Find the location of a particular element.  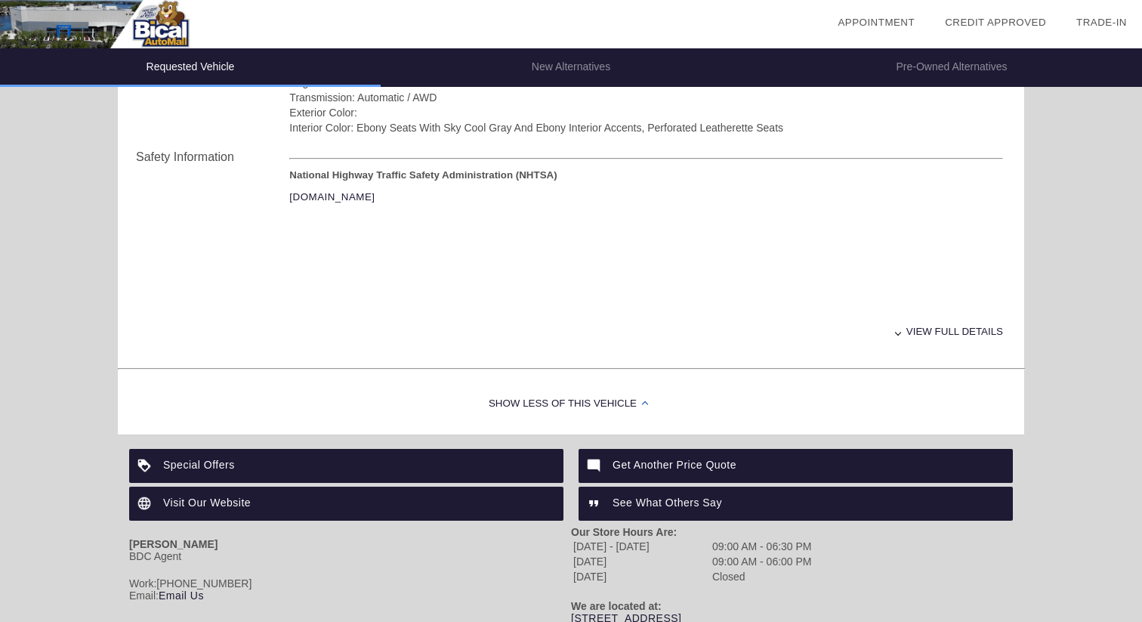

td: 09:00 AM - 06:00 PM is located at coordinates (762, 561).